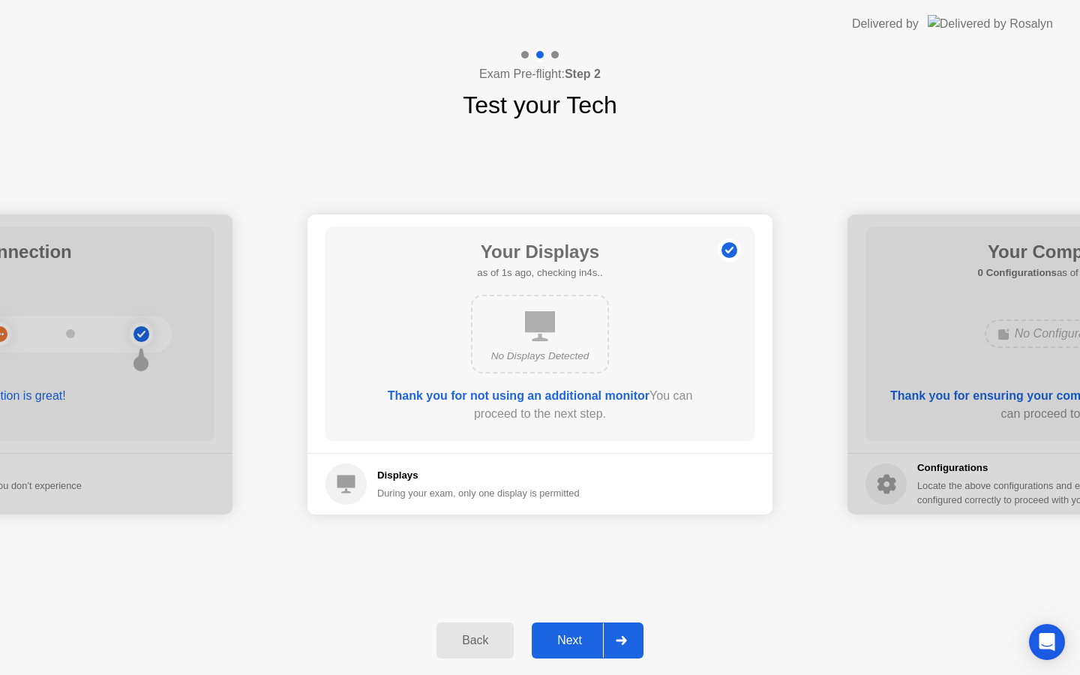 The width and height of the screenshot is (1080, 675). I want to click on h1: Test your Tech, so click(540, 105).